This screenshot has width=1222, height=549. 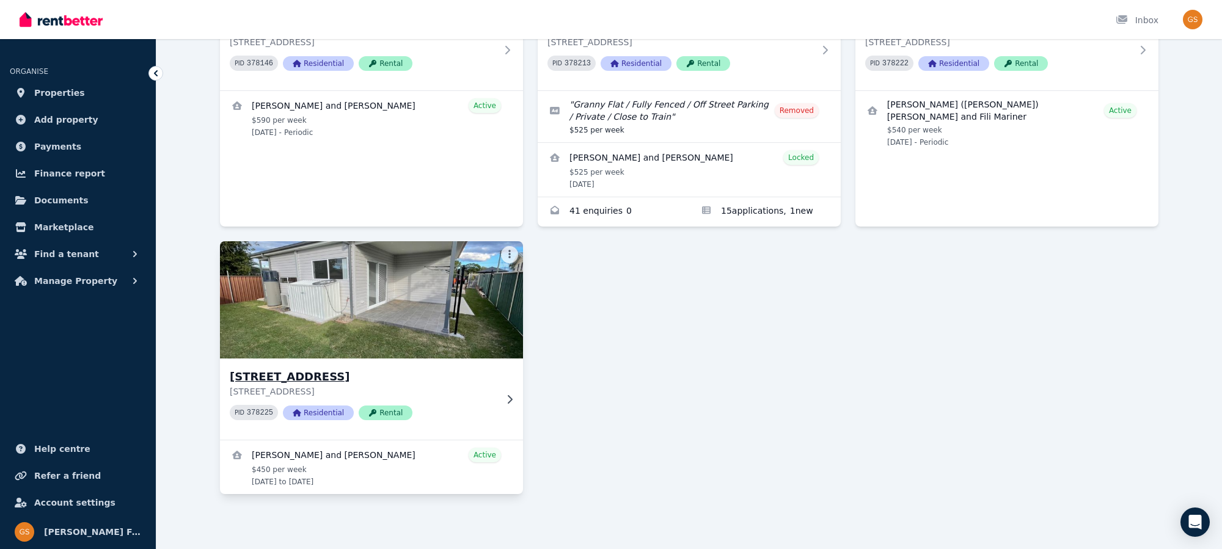 I want to click on a: Account settings, so click(x=78, y=503).